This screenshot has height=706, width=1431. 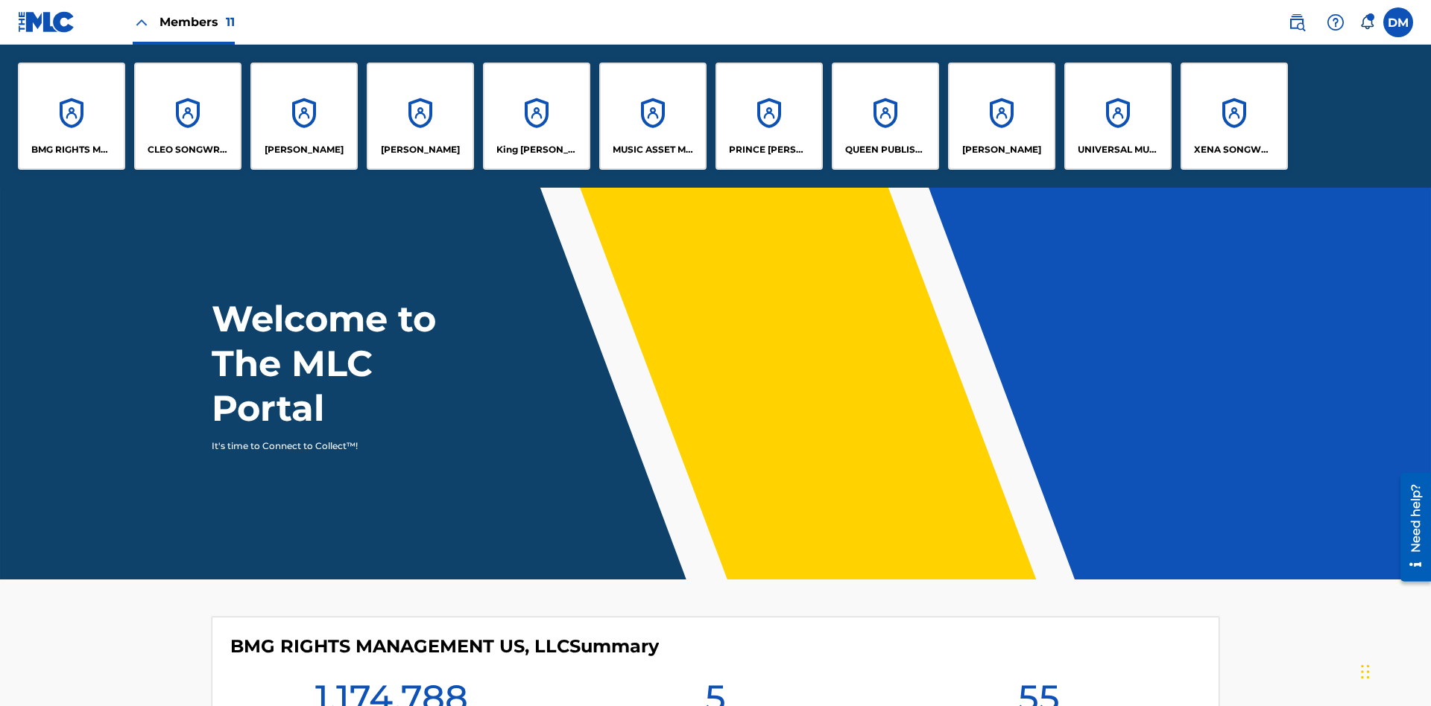 What do you see at coordinates (26, 61) in the screenshot?
I see `div: Open Resource Center` at bounding box center [26, 61].